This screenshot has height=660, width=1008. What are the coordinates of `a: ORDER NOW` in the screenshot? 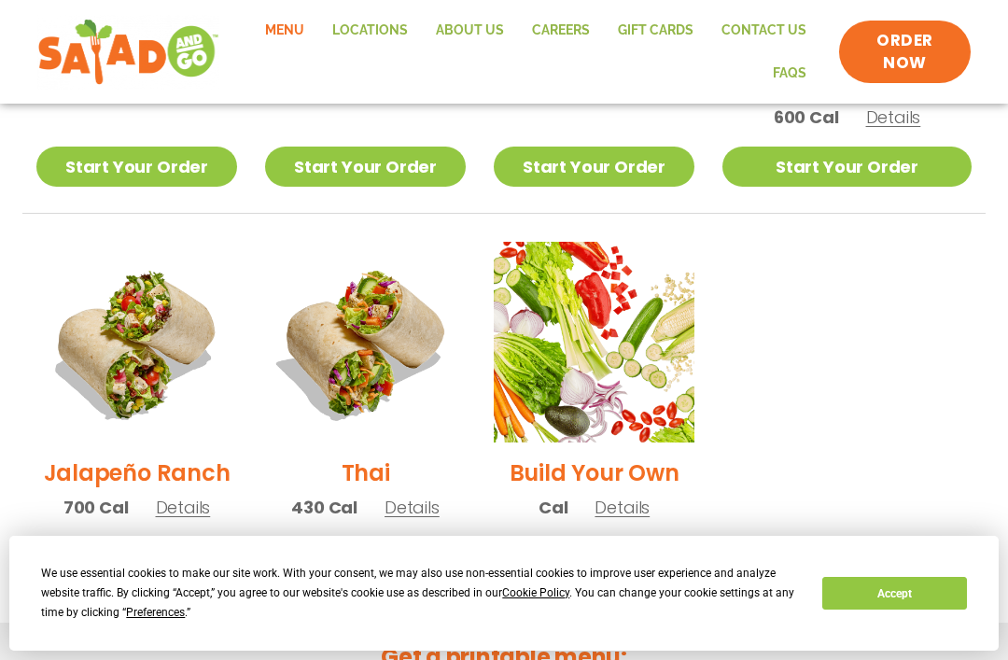 It's located at (904, 52).